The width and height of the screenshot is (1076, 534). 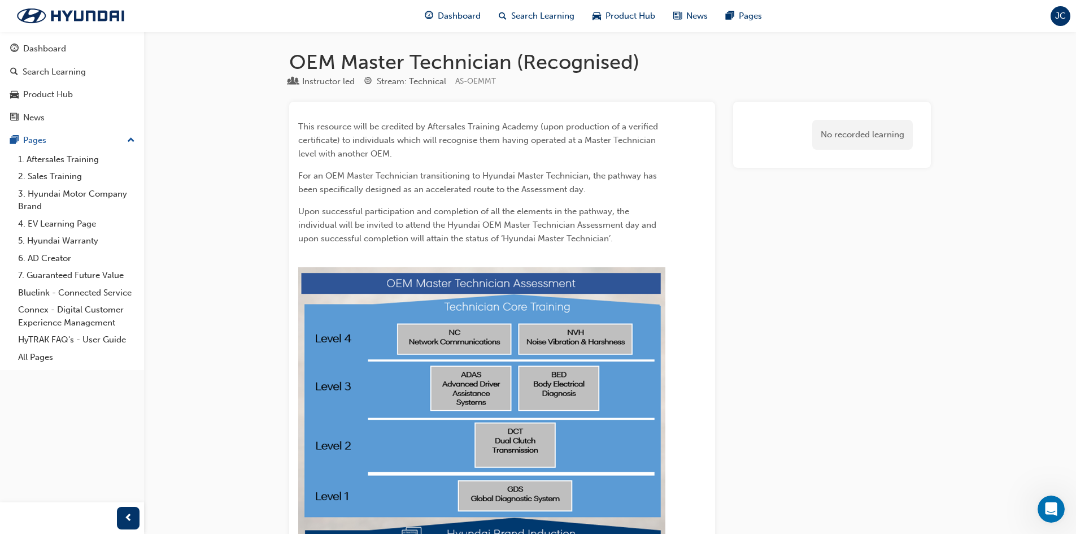 I want to click on div: Type, so click(x=322, y=81).